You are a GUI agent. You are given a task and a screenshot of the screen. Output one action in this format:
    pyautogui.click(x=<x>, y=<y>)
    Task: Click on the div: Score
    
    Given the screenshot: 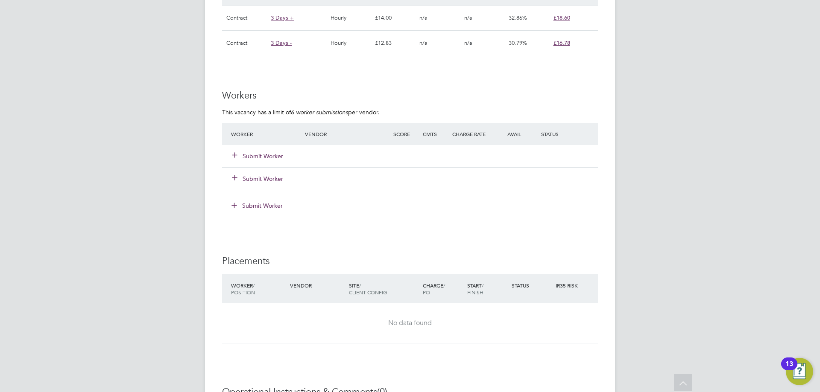 What is the action you would take?
    pyautogui.click(x=406, y=134)
    